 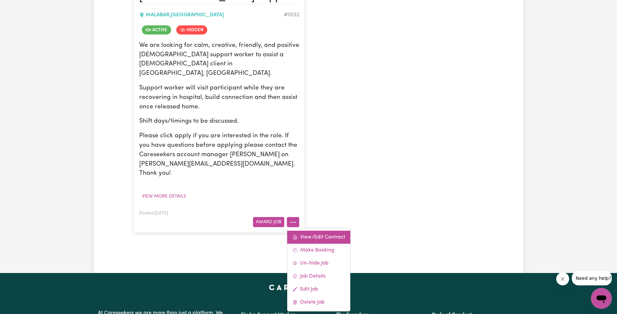 What do you see at coordinates (319, 237) in the screenshot?
I see `a: View/Edit Contract` at bounding box center [319, 237].